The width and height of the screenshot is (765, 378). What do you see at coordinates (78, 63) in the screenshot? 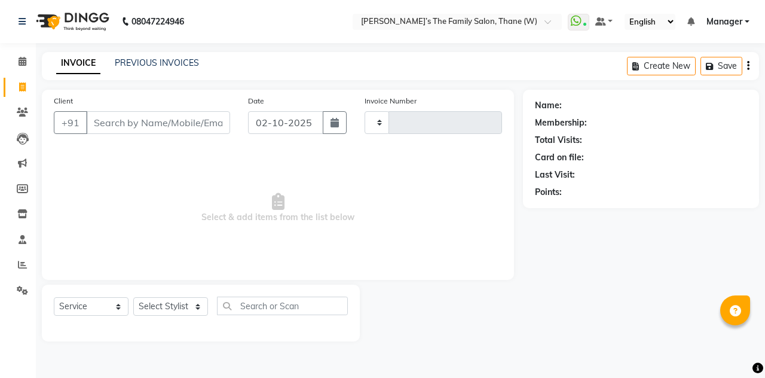
I see `a: INVOICE` at bounding box center [78, 63].